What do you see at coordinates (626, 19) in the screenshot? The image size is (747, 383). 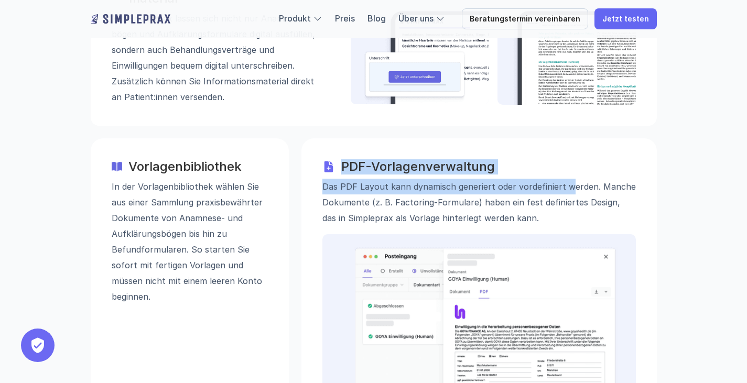 I see `a: Jetzt testen` at bounding box center [626, 19].